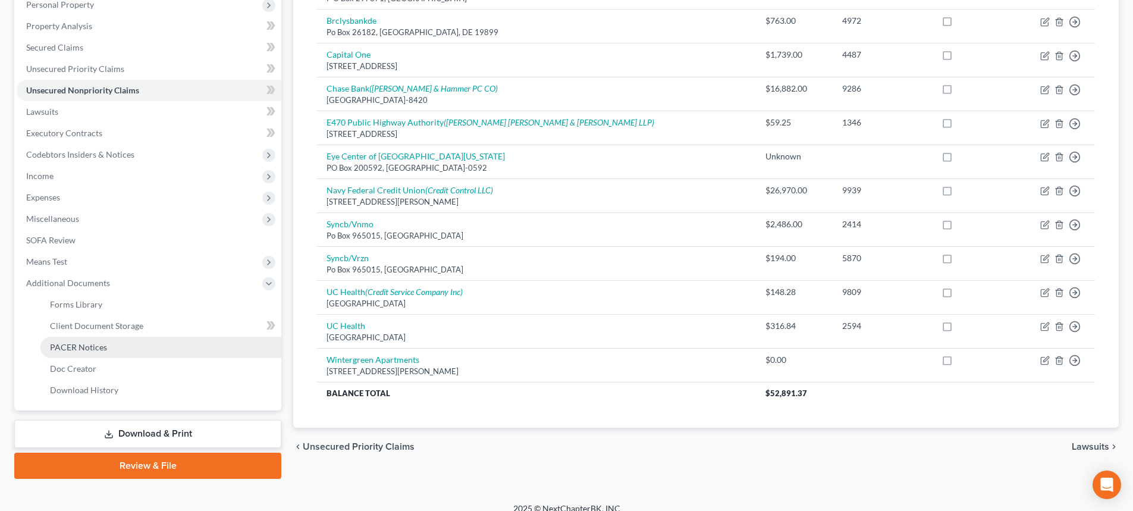 This screenshot has height=511, width=1133. I want to click on a: Download History, so click(161, 390).